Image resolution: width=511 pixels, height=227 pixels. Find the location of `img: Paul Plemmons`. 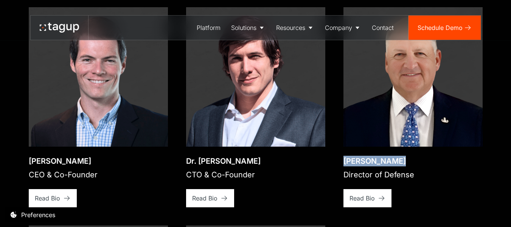

img: Paul Plemmons is located at coordinates (413, 77).